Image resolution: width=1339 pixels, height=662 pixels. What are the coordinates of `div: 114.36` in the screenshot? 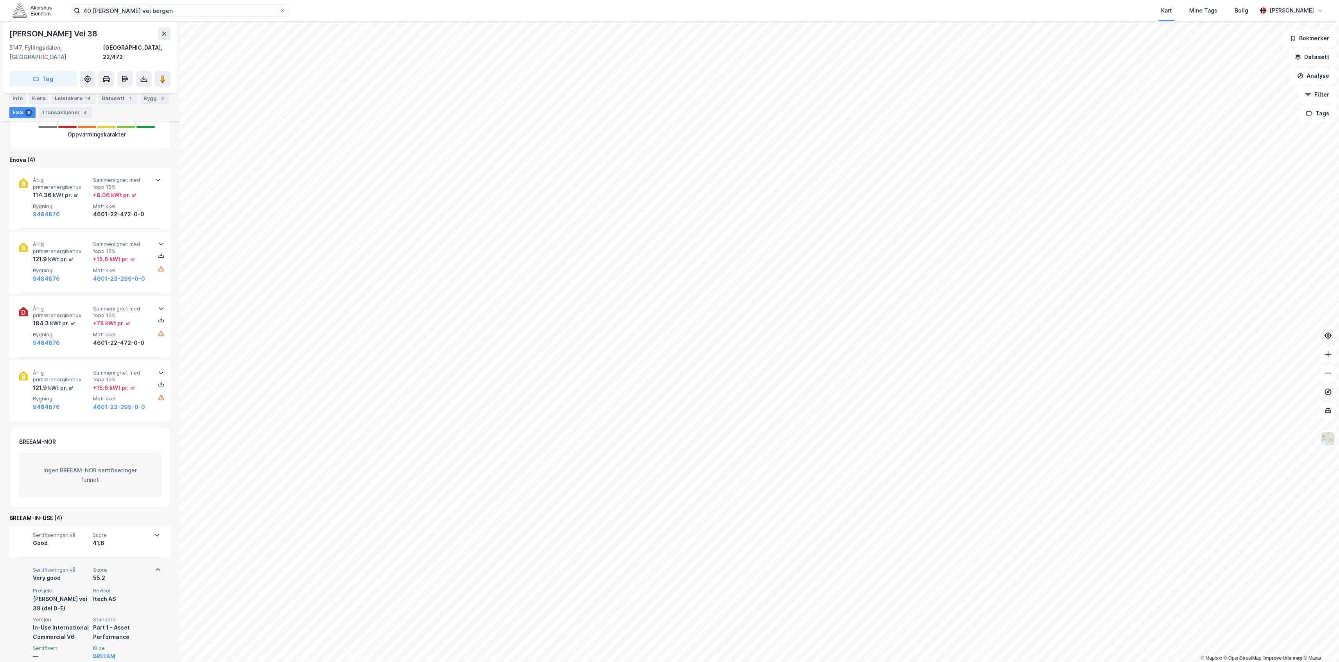 It's located at (56, 195).